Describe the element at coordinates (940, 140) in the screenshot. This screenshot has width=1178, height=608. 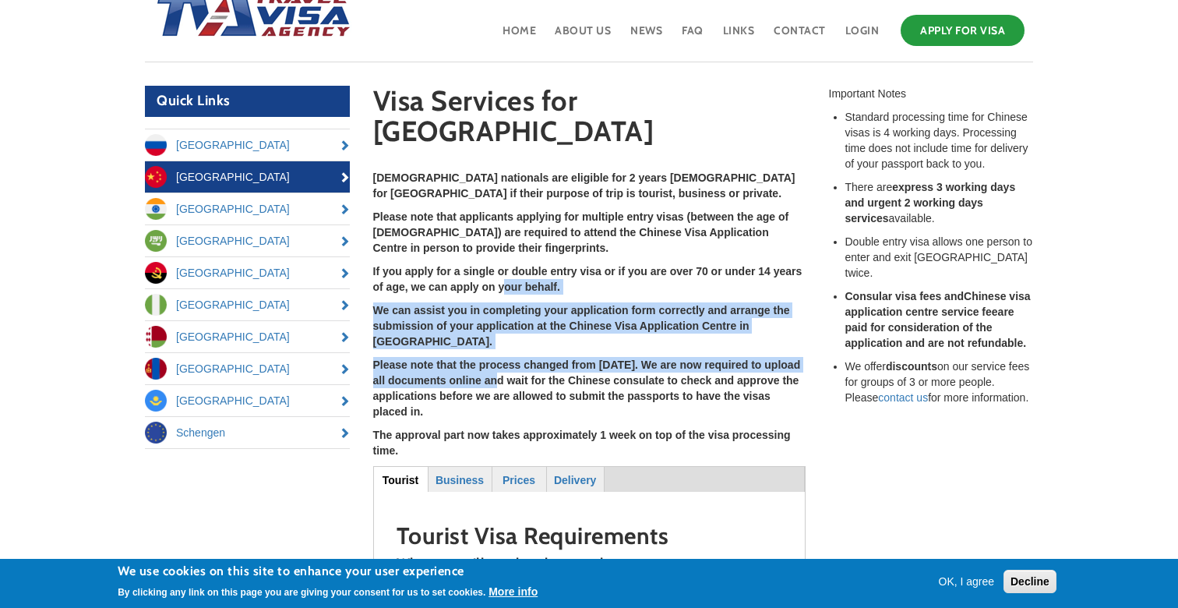
I see `li: Standard processing time for Chinese visas is 4 working days. Processing time does not include ti...` at that location.